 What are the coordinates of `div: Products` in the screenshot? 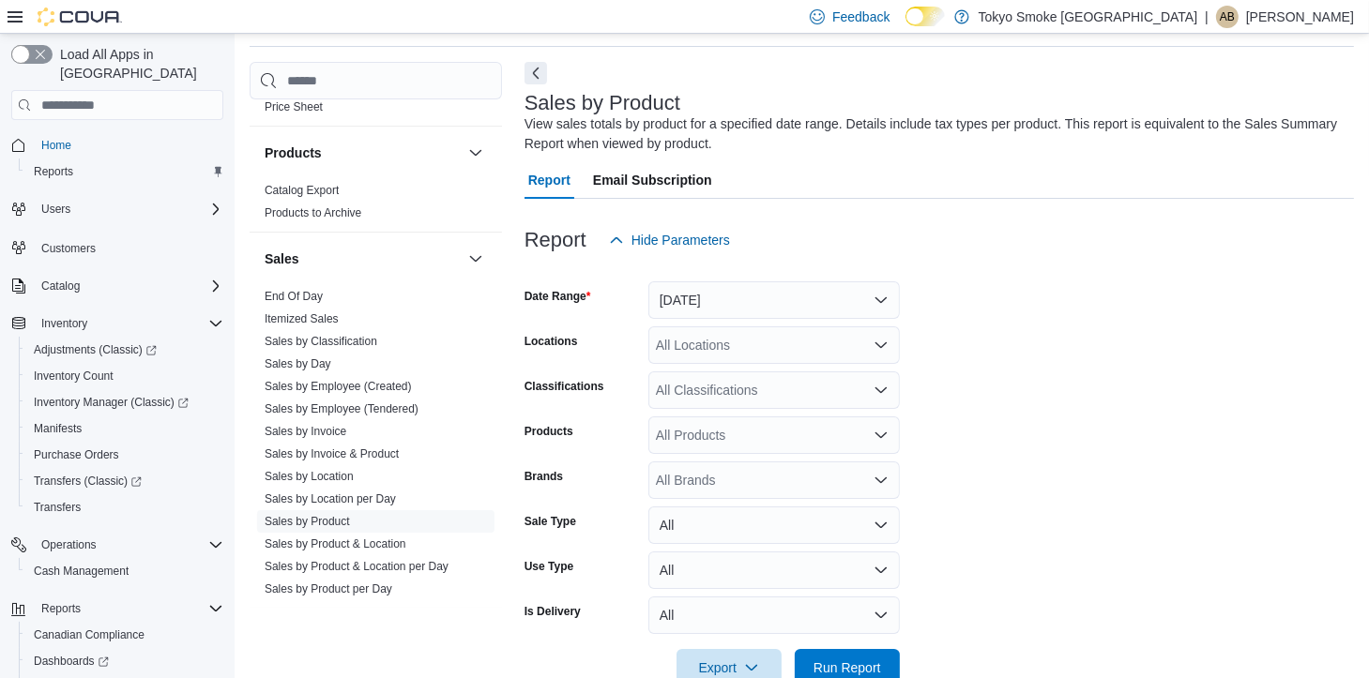 It's located at (375, 205).